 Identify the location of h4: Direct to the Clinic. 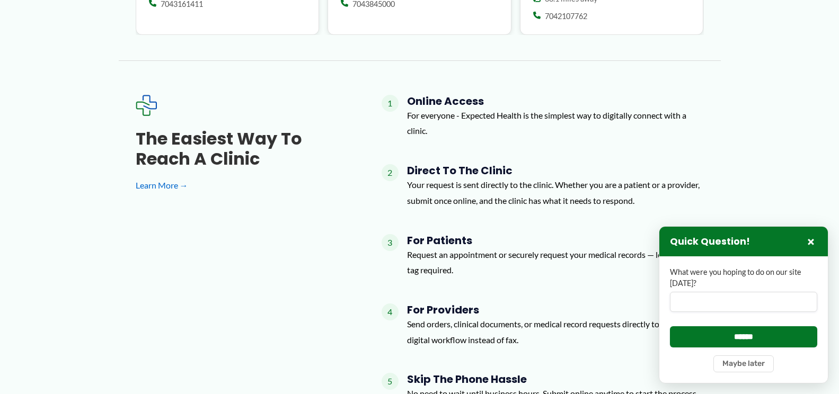
(555, 171).